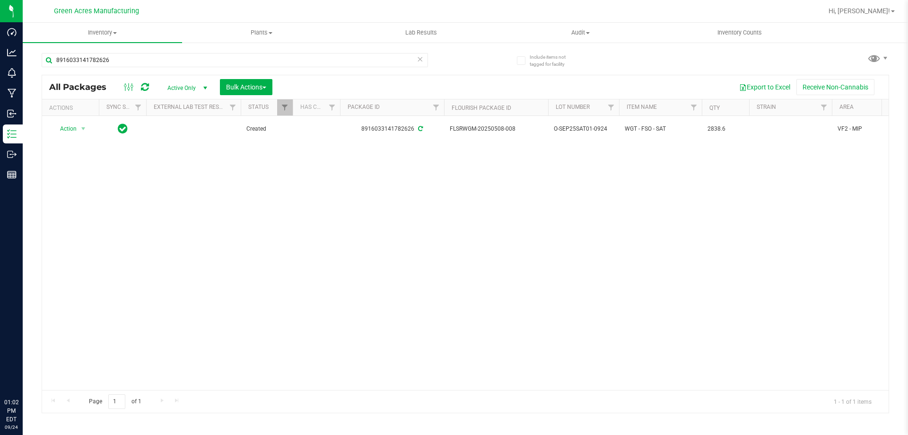 This screenshot has width=908, height=435. What do you see at coordinates (553, 61) in the screenshot?
I see `span: Include items not tagged for facility` at bounding box center [553, 61].